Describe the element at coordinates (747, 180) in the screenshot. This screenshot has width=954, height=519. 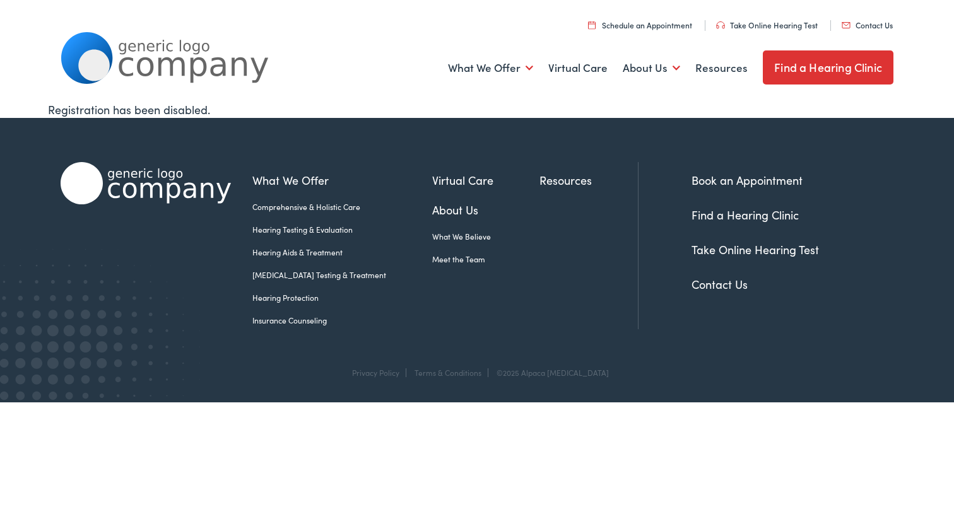
I see `a: Book an Appointment` at that location.